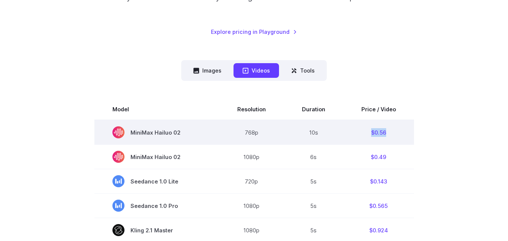  I want to click on th: Model, so click(157, 109).